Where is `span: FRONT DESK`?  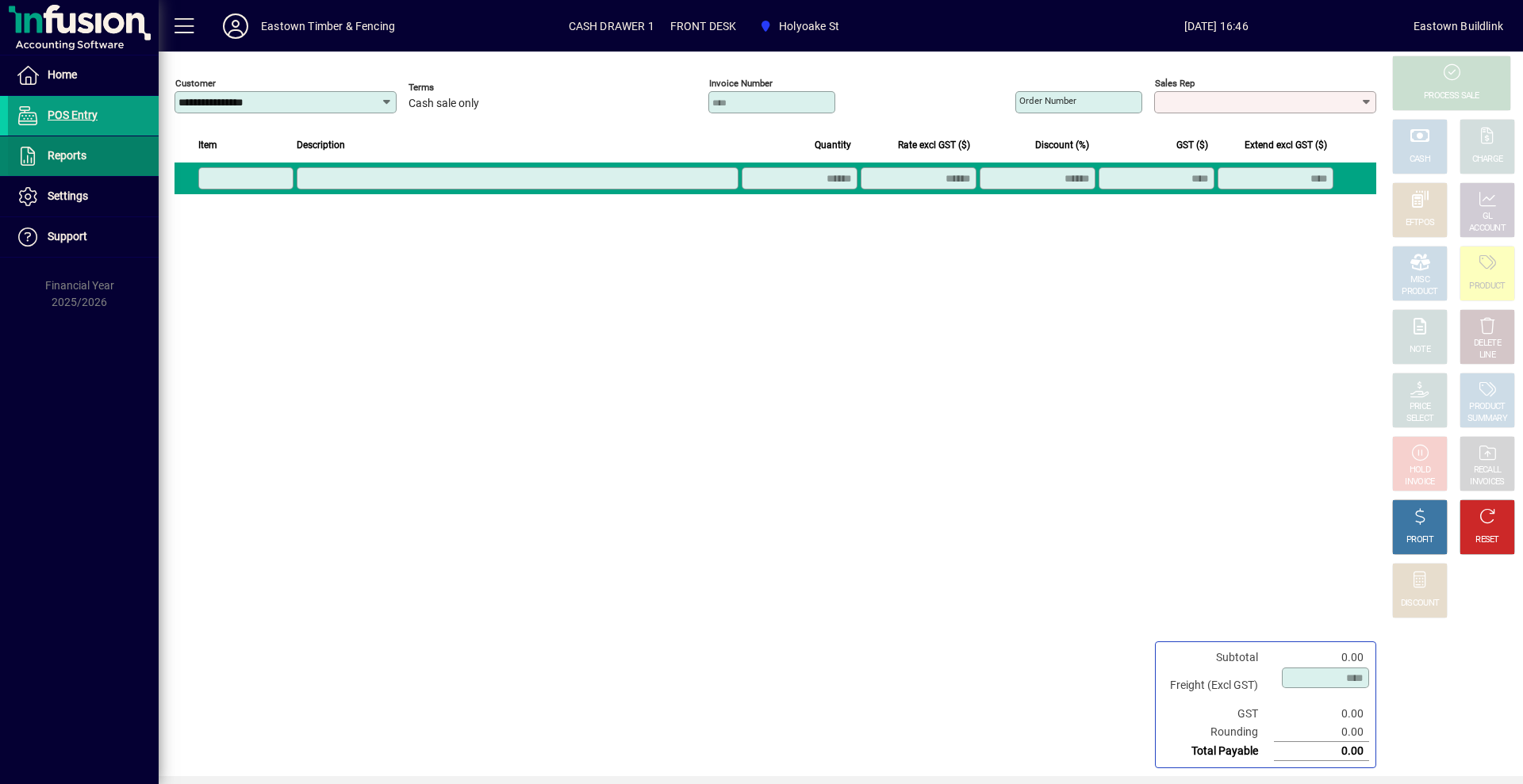 span: FRONT DESK is located at coordinates (703, 27).